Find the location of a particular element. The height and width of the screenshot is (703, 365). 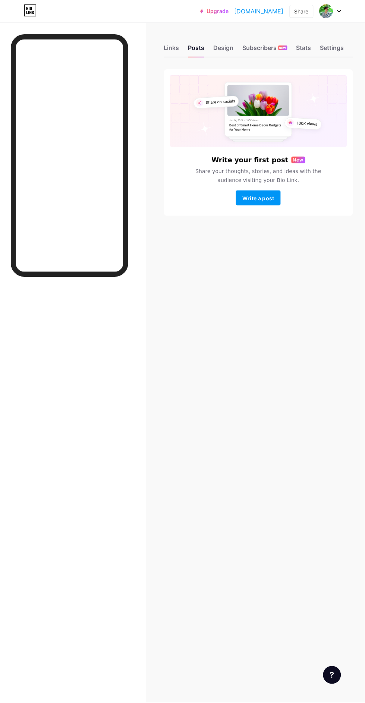

div: Settings is located at coordinates (332, 50).